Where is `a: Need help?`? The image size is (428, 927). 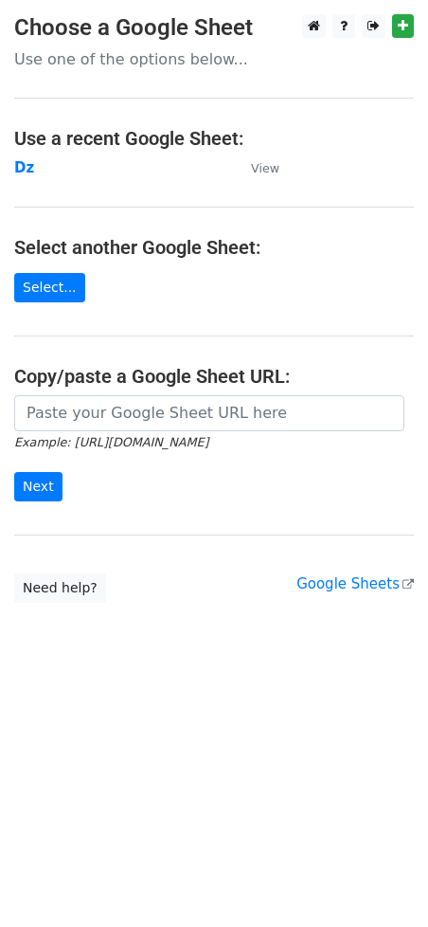 a: Need help? is located at coordinates (60, 588).